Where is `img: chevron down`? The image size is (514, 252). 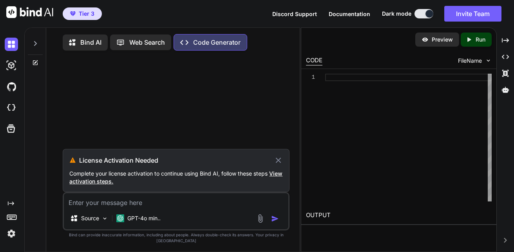 img: chevron down is located at coordinates (488, 60).